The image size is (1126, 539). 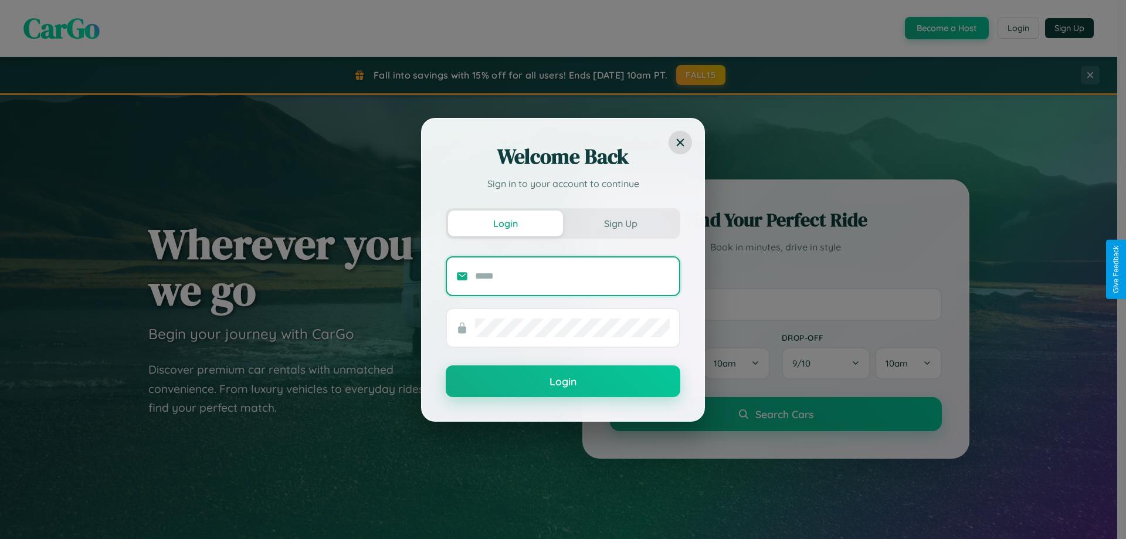 I want to click on div: Give Feedback, so click(x=1116, y=269).